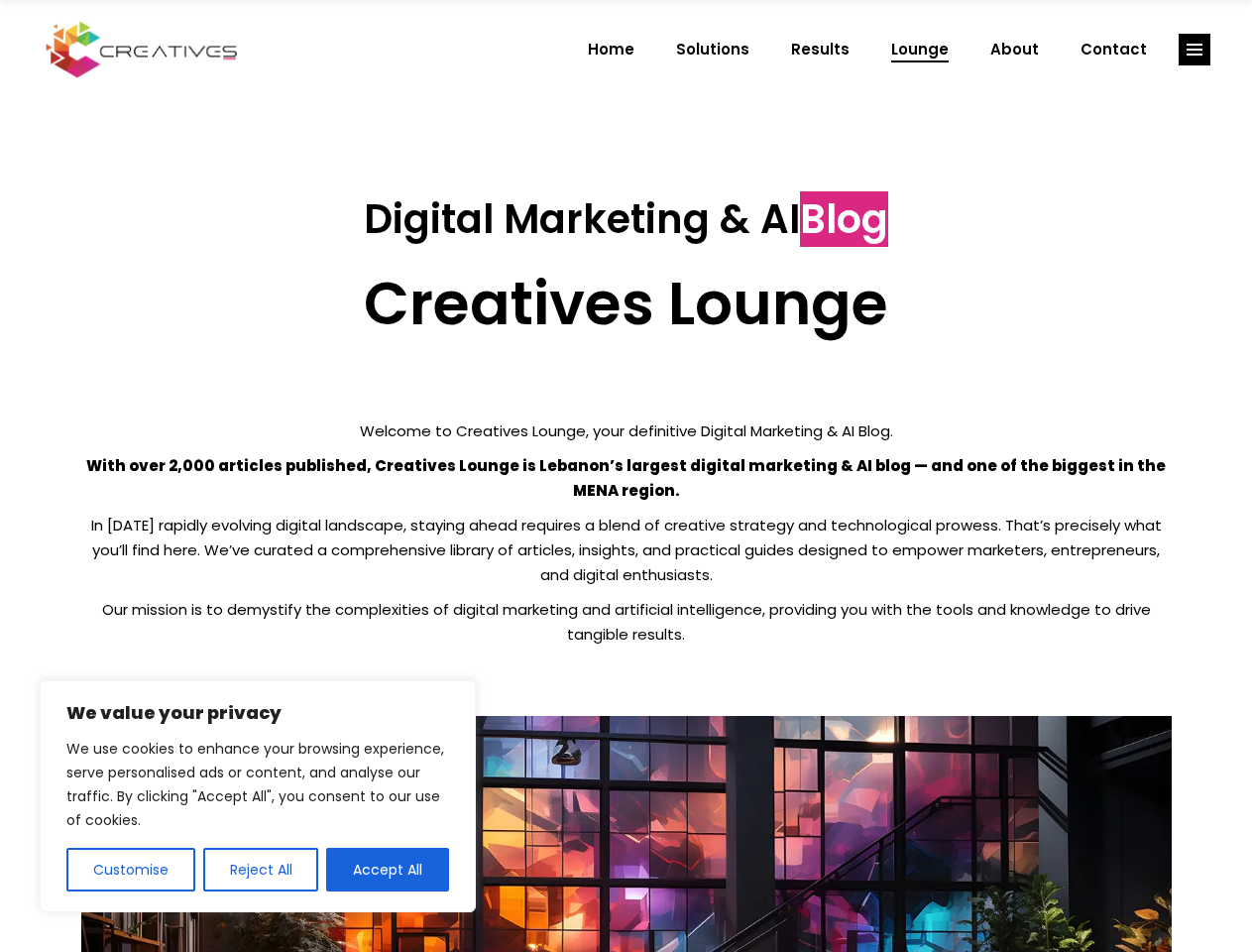 The width and height of the screenshot is (1252, 952). What do you see at coordinates (820, 50) in the screenshot?
I see `a: Results` at bounding box center [820, 50].